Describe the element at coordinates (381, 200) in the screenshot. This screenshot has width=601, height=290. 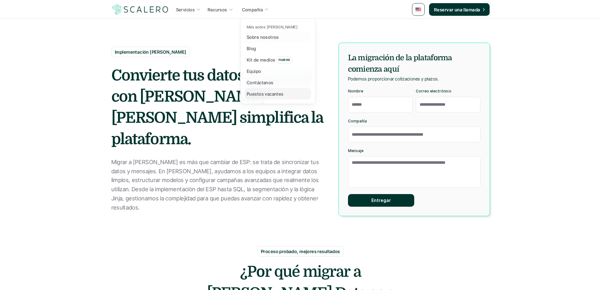
I see `button: Entregar` at that location.